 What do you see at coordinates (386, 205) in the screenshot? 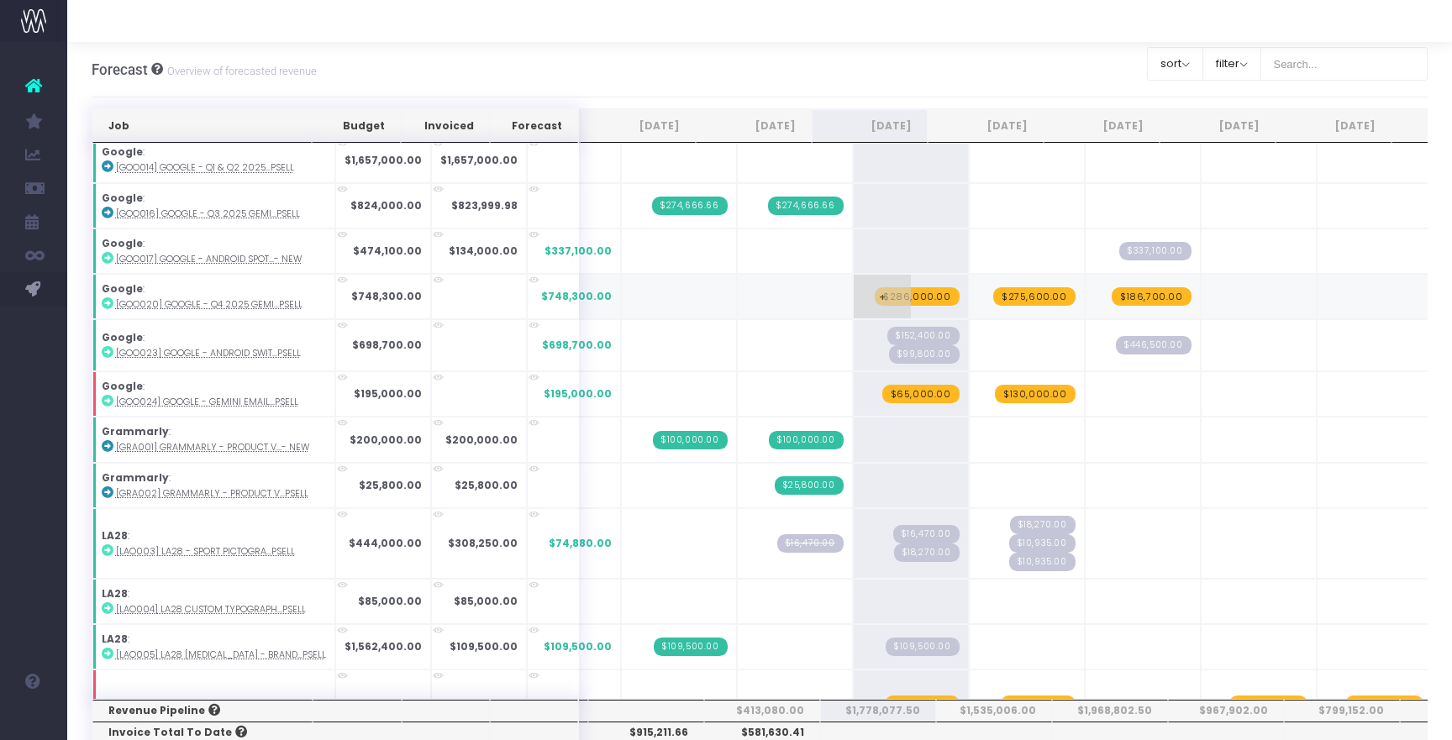
I see `strong: $824,000.00` at bounding box center [386, 205].